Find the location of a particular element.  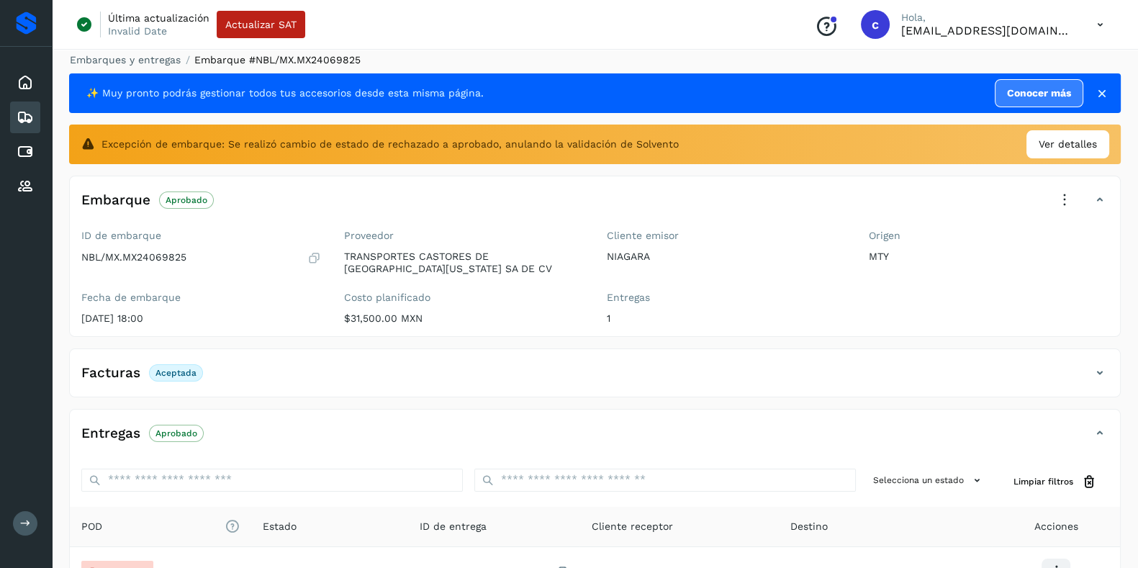

button: Limpiar filtros is located at coordinates (1056, 482).